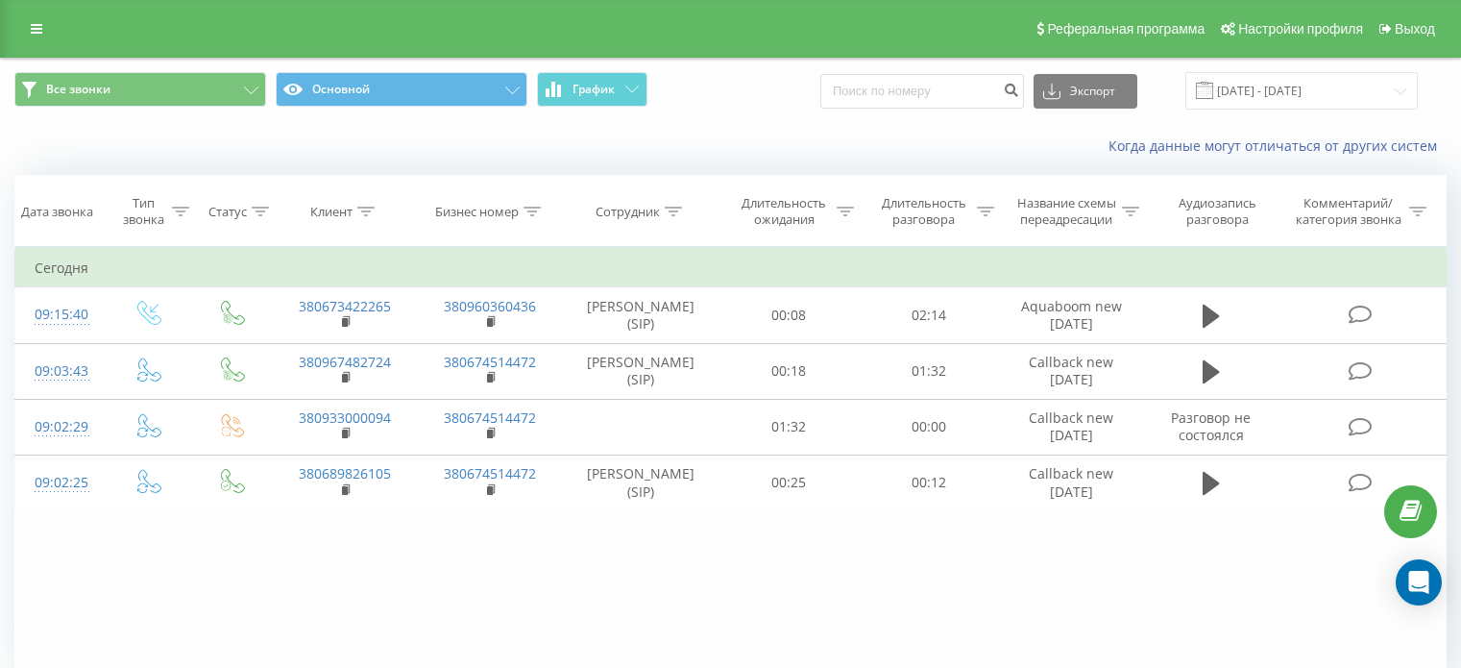  I want to click on div: Бизнес номер, so click(476, 211).